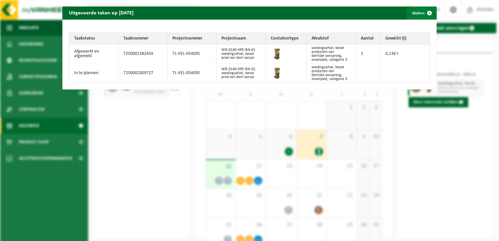 The width and height of the screenshot is (499, 241). Describe the element at coordinates (368, 39) in the screenshot. I see `th: Aantal` at that location.